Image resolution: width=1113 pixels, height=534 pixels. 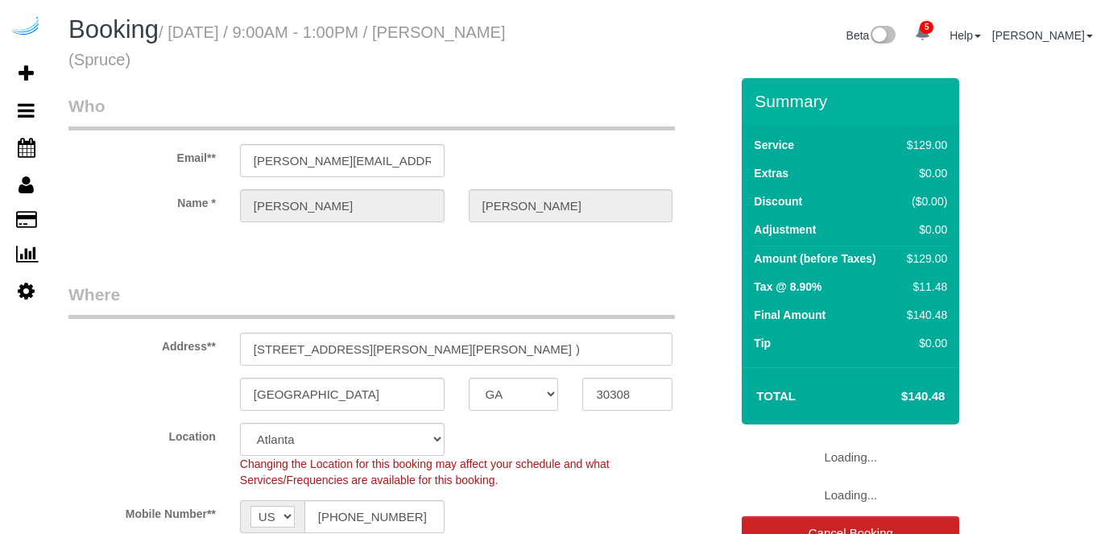 I want to click on a: Automaid Logo, so click(x=26, y=27).